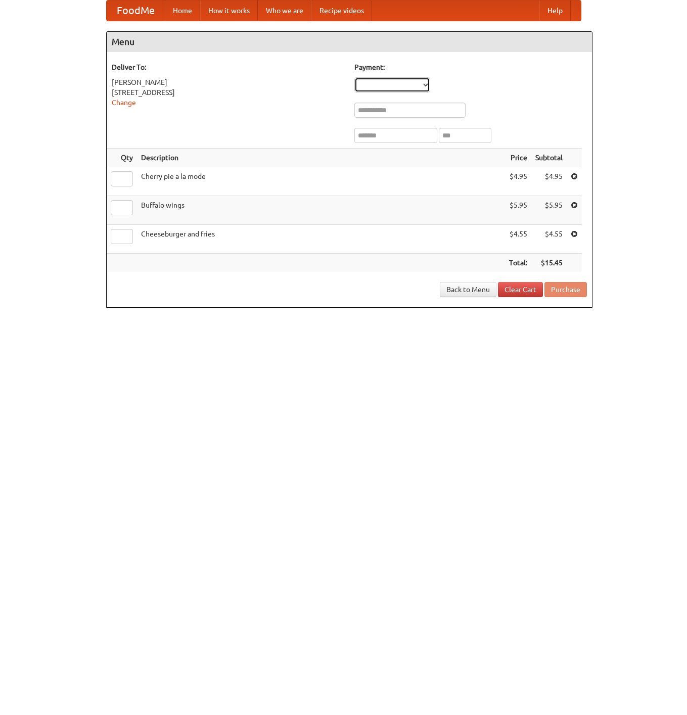  What do you see at coordinates (342, 11) in the screenshot?
I see `a: Recipe videos` at bounding box center [342, 11].